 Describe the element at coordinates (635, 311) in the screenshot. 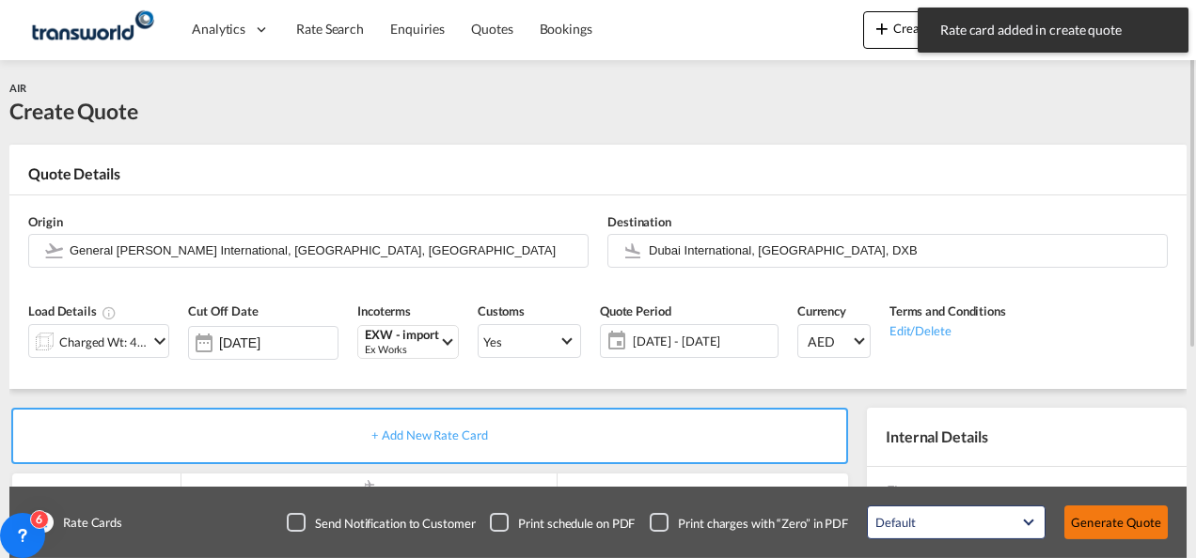

I see `span: Quote Period` at that location.